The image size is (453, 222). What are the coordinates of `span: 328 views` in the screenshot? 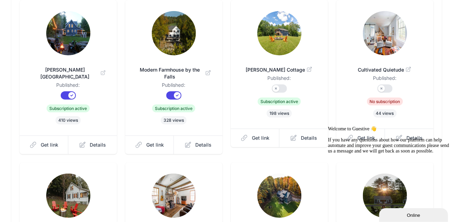 It's located at (174, 120).